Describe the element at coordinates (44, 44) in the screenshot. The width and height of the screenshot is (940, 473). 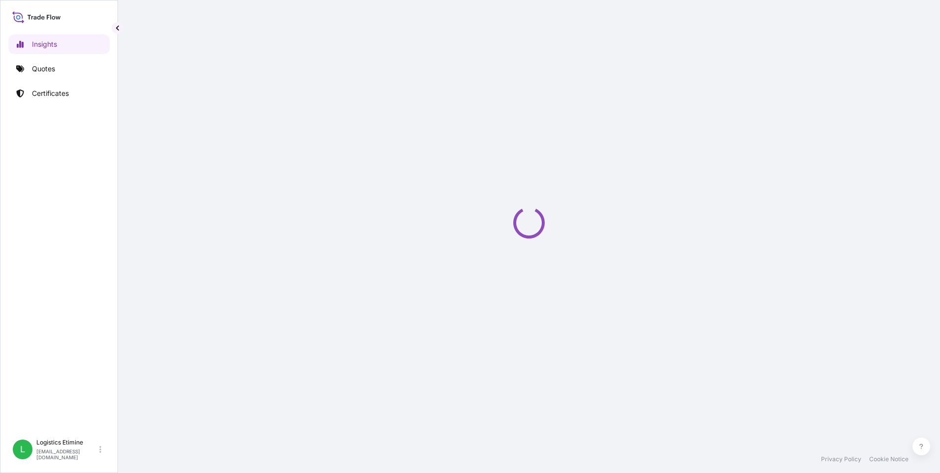
I see `p: Insights` at that location.